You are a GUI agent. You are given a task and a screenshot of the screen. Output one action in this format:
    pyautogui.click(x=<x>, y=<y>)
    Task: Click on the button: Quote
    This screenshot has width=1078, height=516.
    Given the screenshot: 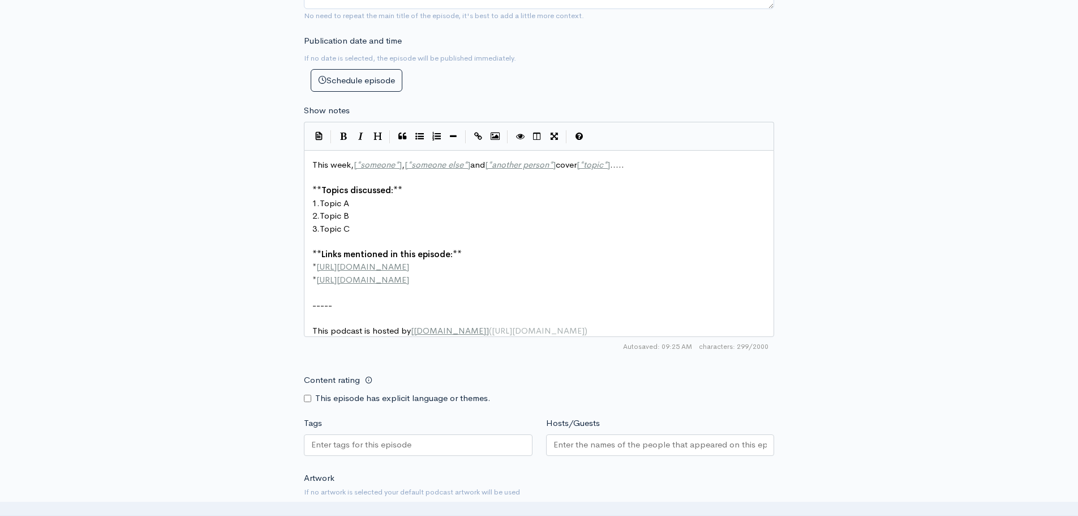 What is the action you would take?
    pyautogui.click(x=402, y=136)
    